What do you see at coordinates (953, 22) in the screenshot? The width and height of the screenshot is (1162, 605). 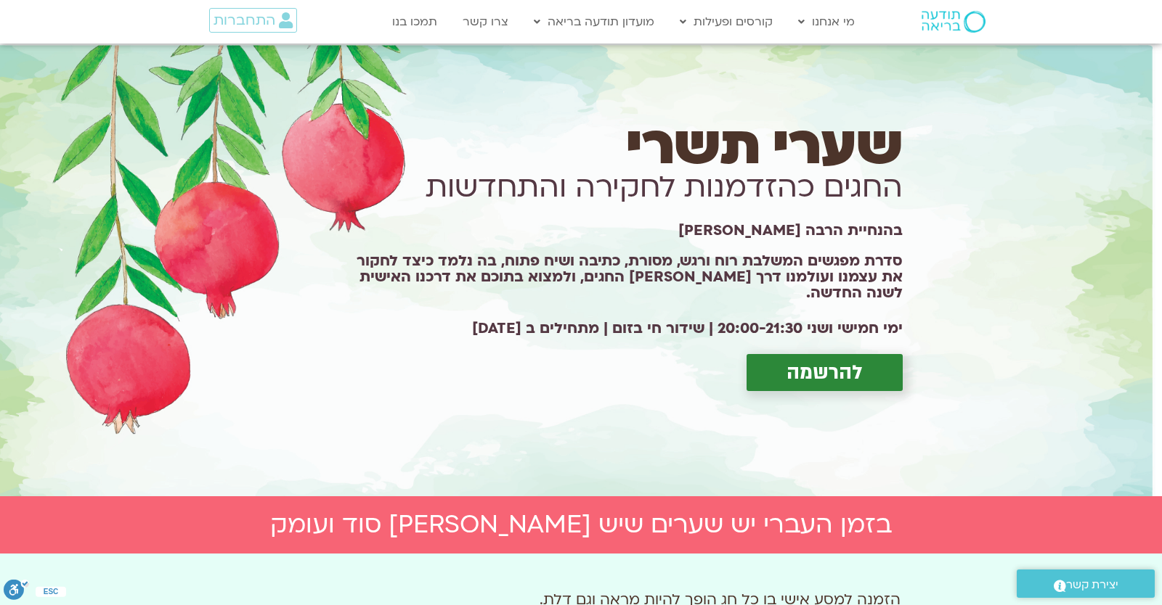 I see `img: תודעה בריאה` at bounding box center [953, 22].